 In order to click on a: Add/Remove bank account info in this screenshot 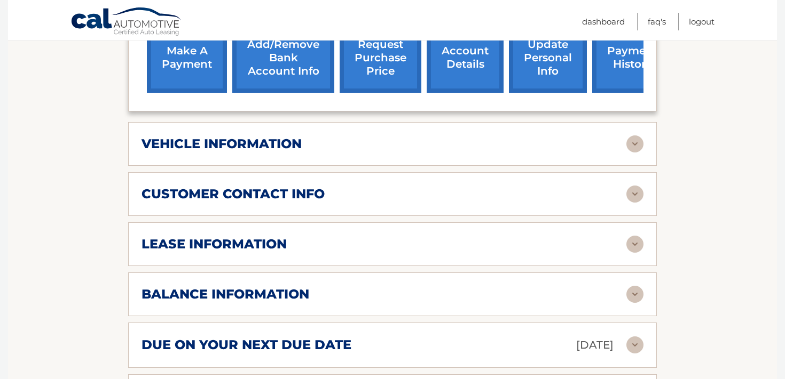, I will do `click(283, 58)`.